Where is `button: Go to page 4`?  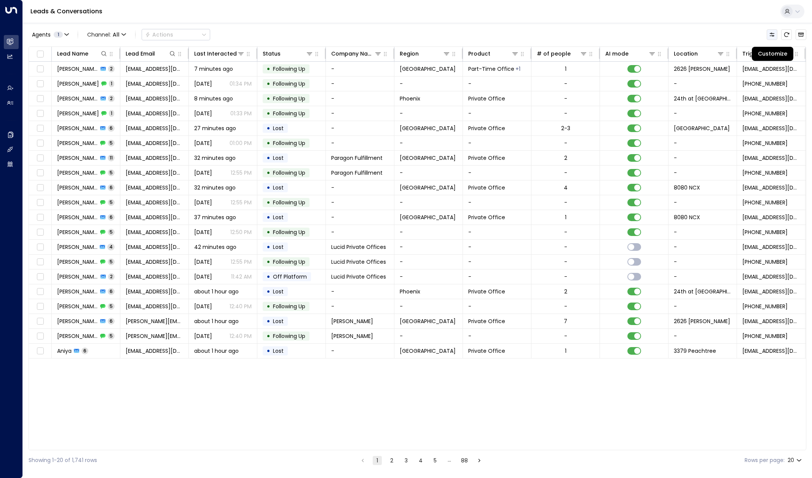 button: Go to page 4 is located at coordinates (420, 460).